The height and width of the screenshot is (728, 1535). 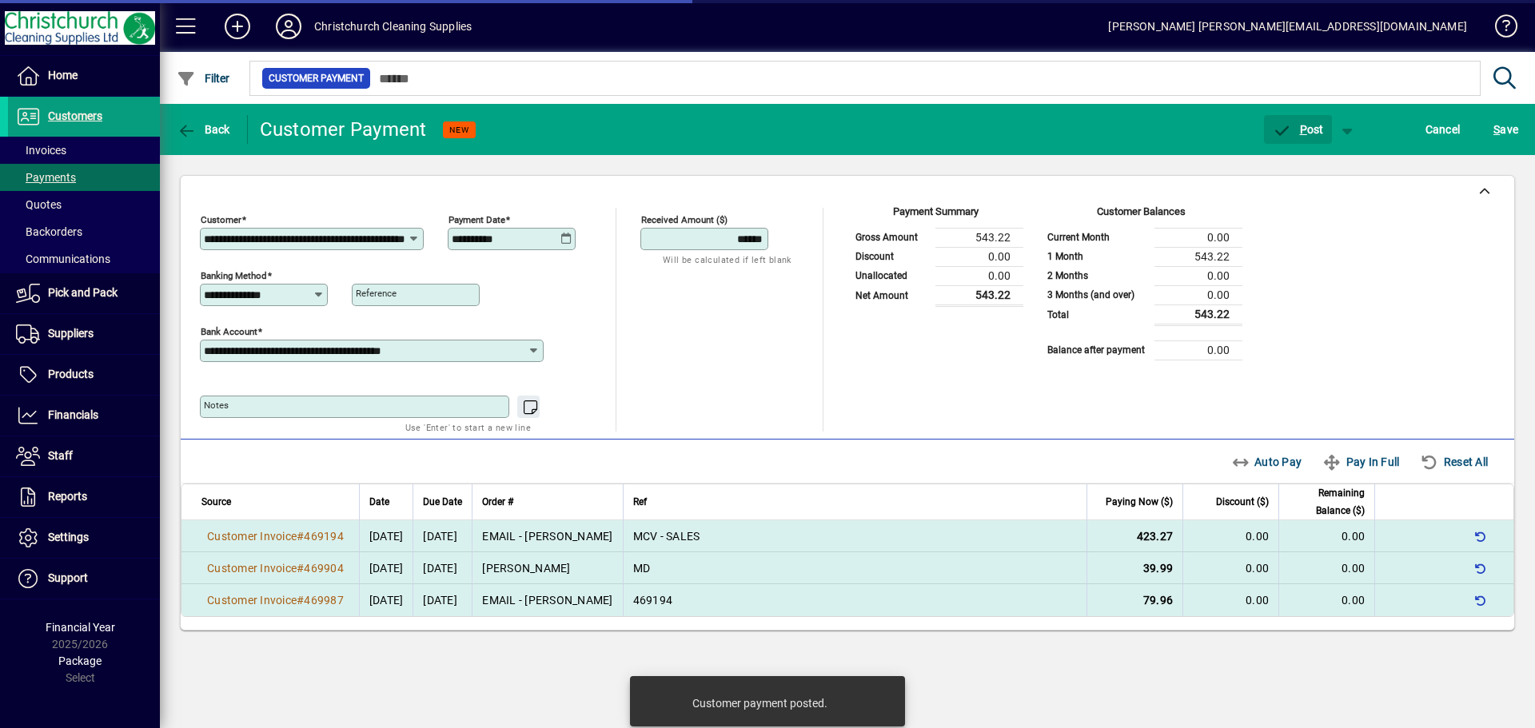 I want to click on button: Reset All, so click(x=1453, y=462).